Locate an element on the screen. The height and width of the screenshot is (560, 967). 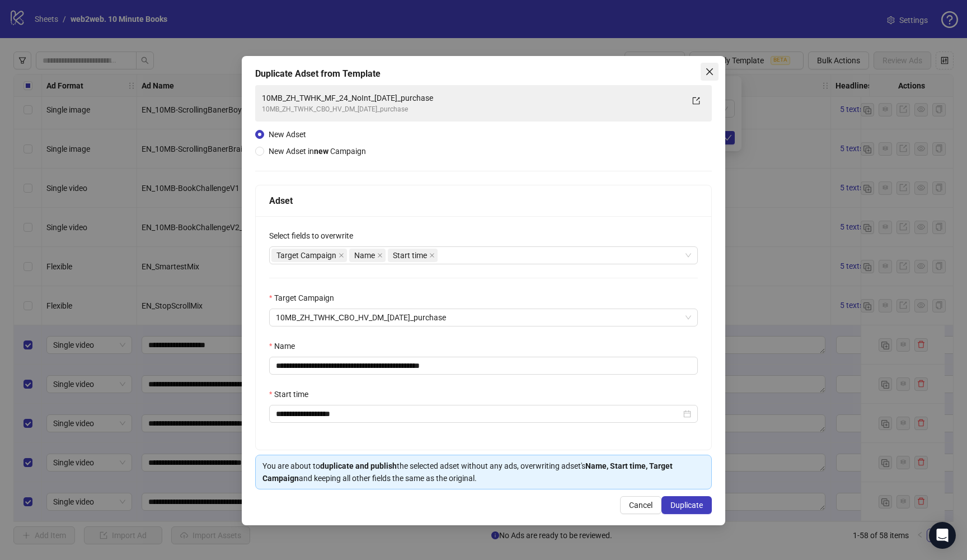
div: You are about to the selected adset without any ads, overwriting adset's and keeping all other fi... is located at coordinates (484, 472).